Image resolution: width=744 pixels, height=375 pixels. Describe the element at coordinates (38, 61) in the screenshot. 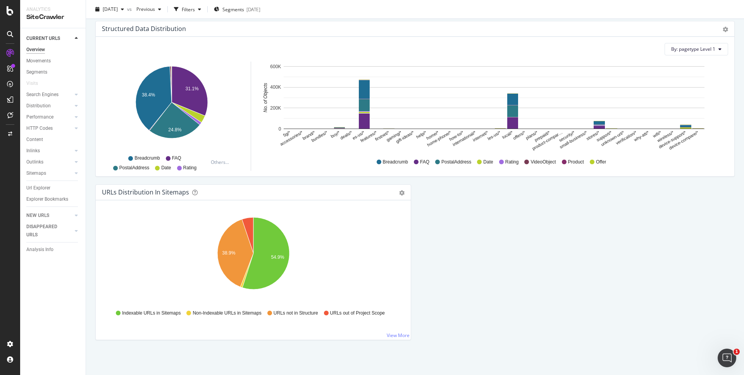

I see `div: Movements` at that location.